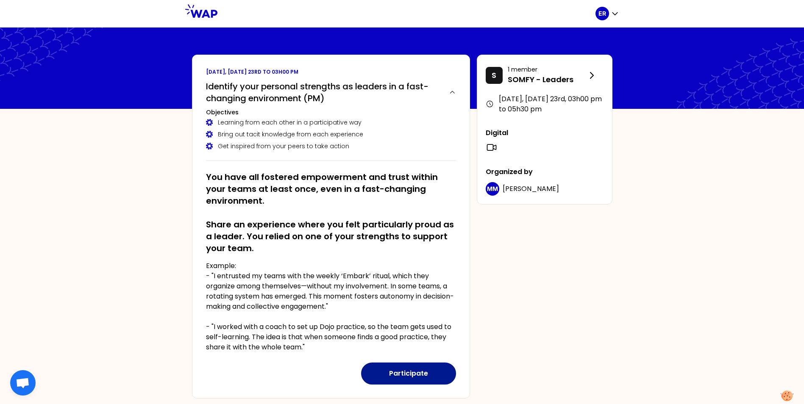  What do you see at coordinates (331, 92) in the screenshot?
I see `button: Identify your personal strengths as leaders in a fast-changing environment (PM)` at bounding box center [331, 92].